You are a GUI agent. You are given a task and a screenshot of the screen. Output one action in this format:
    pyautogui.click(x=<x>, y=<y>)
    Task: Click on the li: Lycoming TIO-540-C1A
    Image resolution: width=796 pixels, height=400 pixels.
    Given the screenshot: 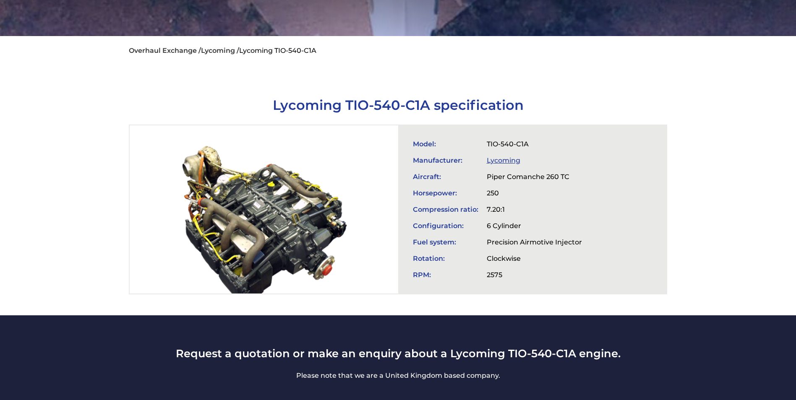 What is the action you would take?
    pyautogui.click(x=278, y=50)
    